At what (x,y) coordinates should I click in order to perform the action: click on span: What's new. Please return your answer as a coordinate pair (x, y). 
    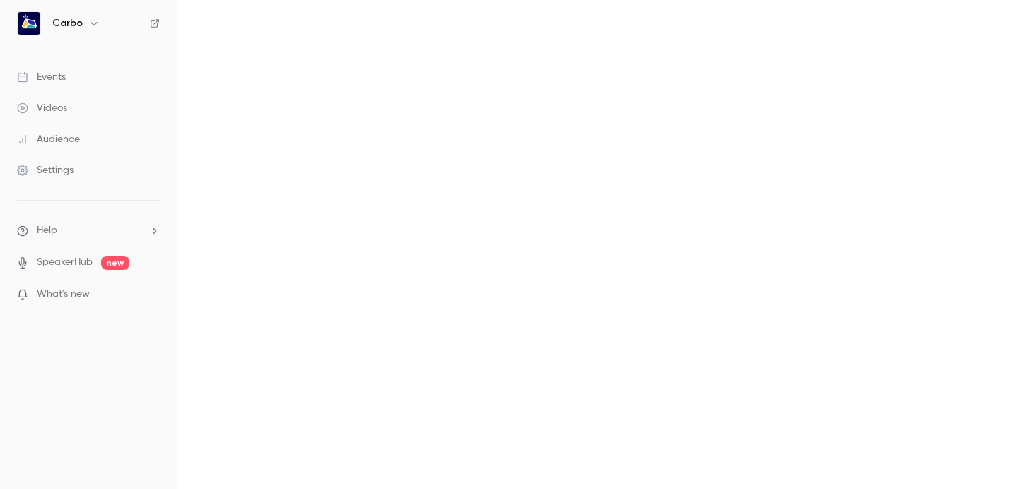
    Looking at the image, I should click on (63, 294).